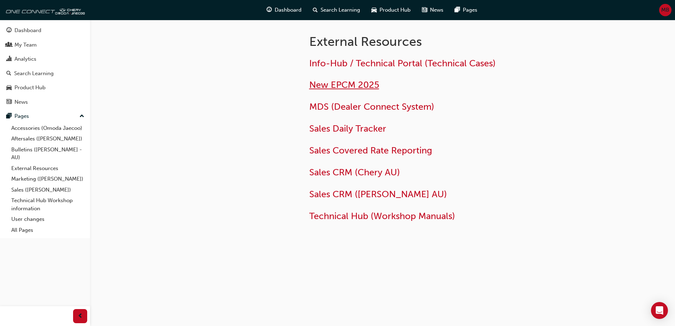 This screenshot has height=326, width=675. I want to click on div: Analytics, so click(25, 59).